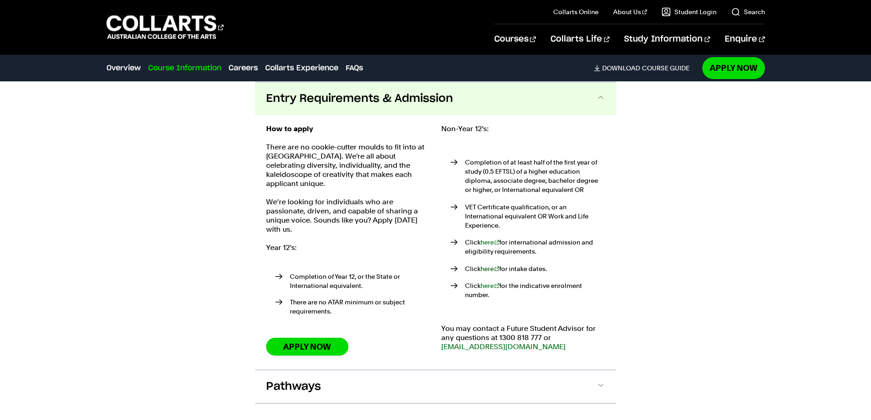  What do you see at coordinates (243, 68) in the screenshot?
I see `a: Careers` at bounding box center [243, 68].